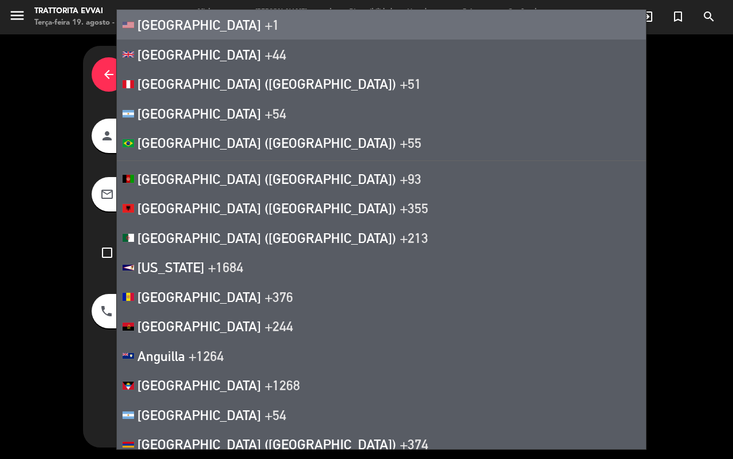 The width and height of the screenshot is (733, 459). What do you see at coordinates (17, 15) in the screenshot?
I see `i: menu` at bounding box center [17, 15].